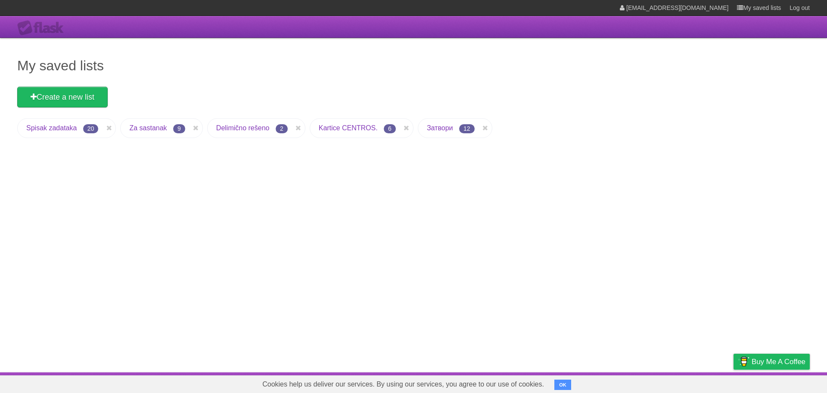  What do you see at coordinates (703, 382) in the screenshot?
I see `a: Terms` at bounding box center [703, 382].